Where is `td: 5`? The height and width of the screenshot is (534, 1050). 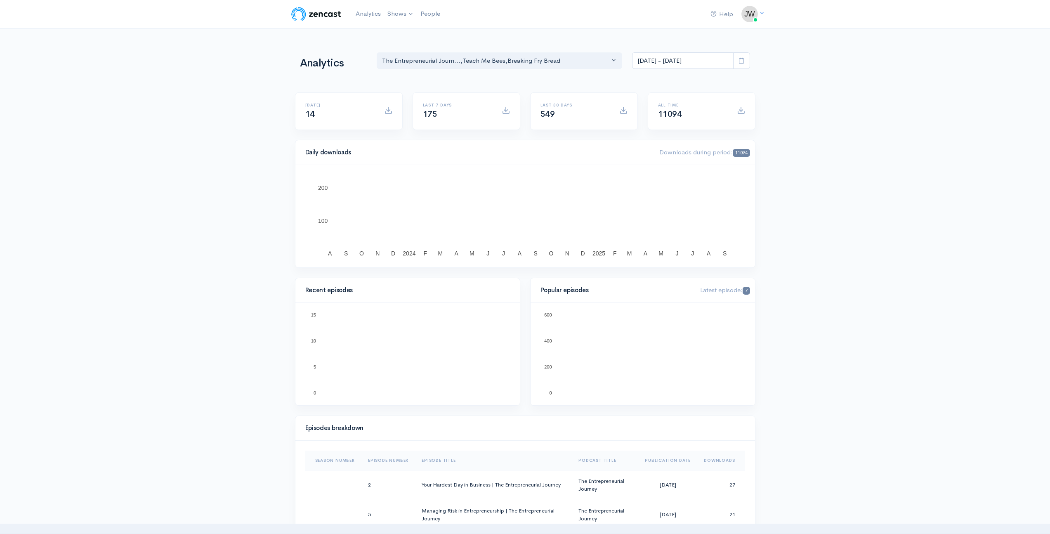
td: 5 is located at coordinates (388, 514).